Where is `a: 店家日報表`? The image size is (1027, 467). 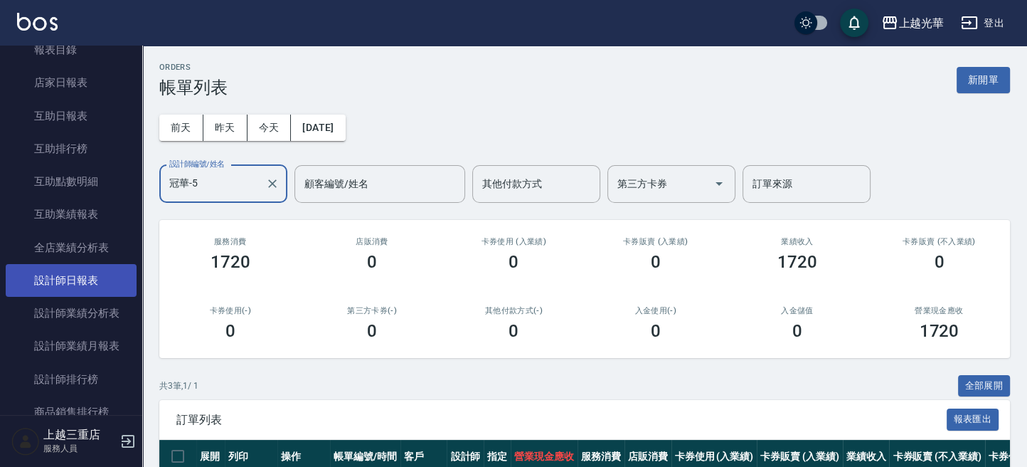
a: 店家日報表 is located at coordinates (71, 82).